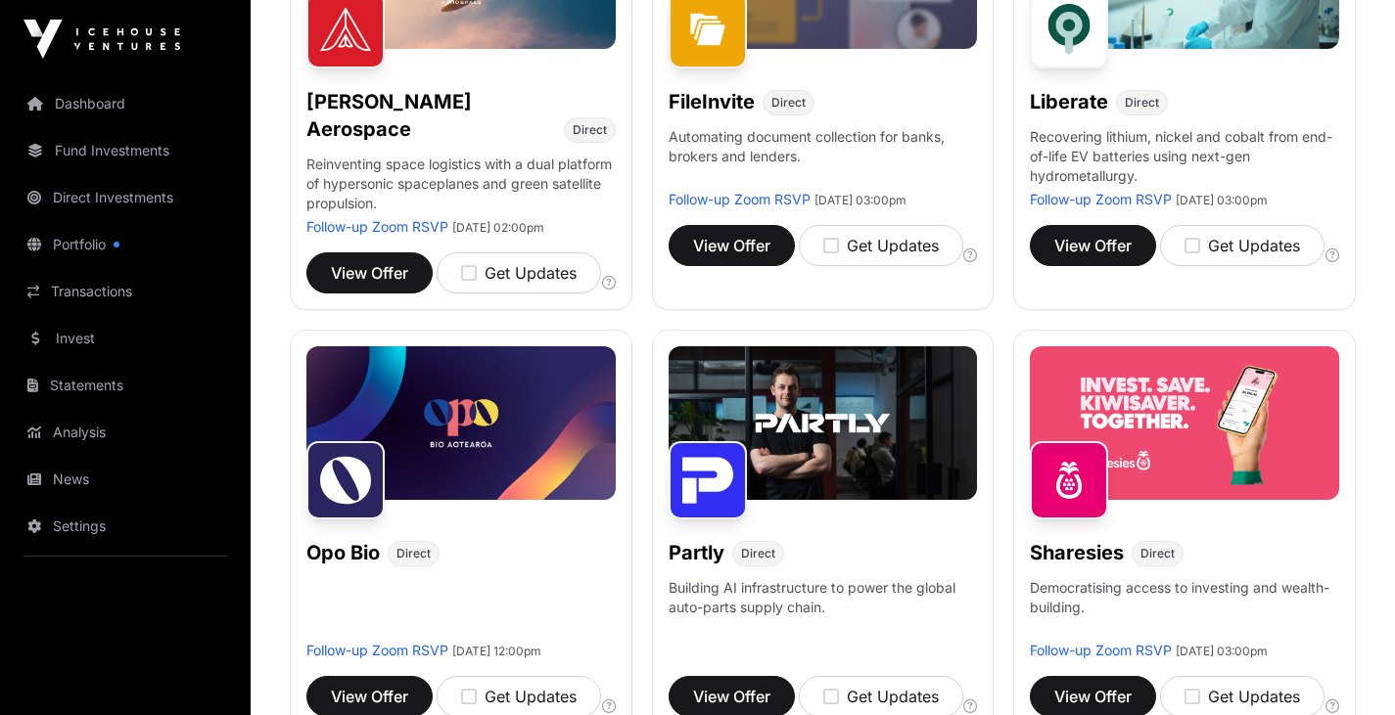 The image size is (1395, 715). What do you see at coordinates (696, 553) in the screenshot?
I see `h1: Partly` at bounding box center [696, 553].